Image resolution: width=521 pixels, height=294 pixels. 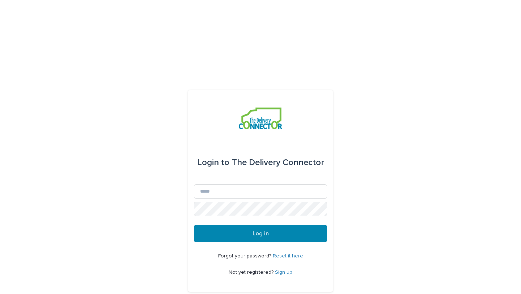 What do you see at coordinates (260, 162) in the screenshot?
I see `div: The Delivery Connector` at bounding box center [260, 162].